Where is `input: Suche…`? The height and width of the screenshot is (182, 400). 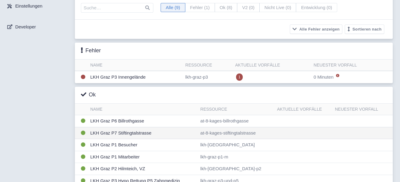
input: Suche… is located at coordinates (117, 8).